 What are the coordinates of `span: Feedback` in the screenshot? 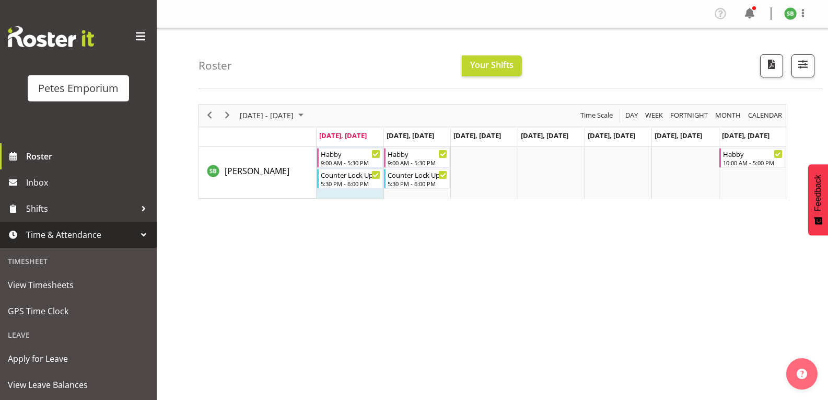 It's located at (818, 193).